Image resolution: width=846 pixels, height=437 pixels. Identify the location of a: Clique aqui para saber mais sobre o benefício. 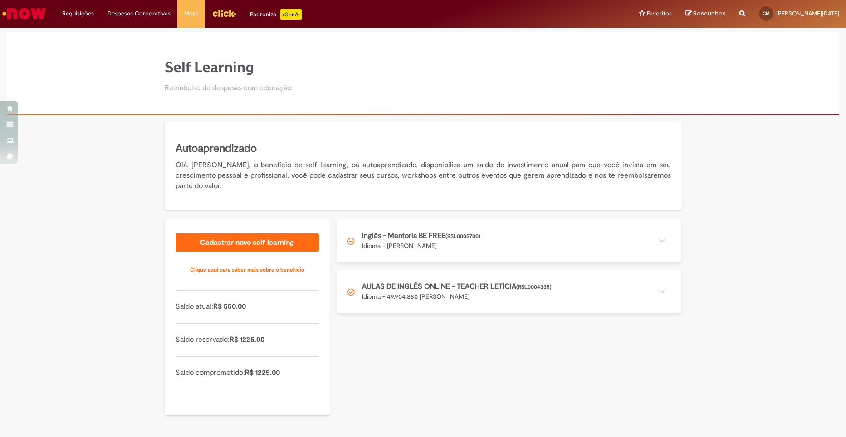
(247, 270).